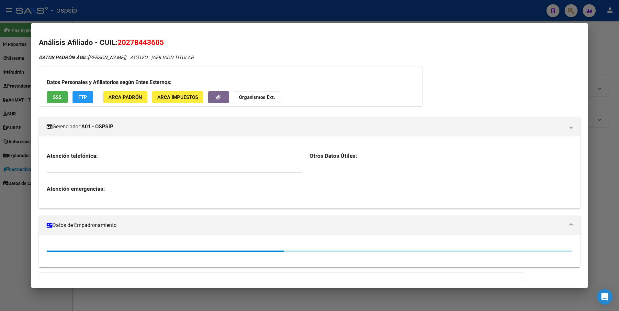  Describe the element at coordinates (309, 173) in the screenshot. I see `div: Gerenciador:A01 - OSPSIP` at that location.